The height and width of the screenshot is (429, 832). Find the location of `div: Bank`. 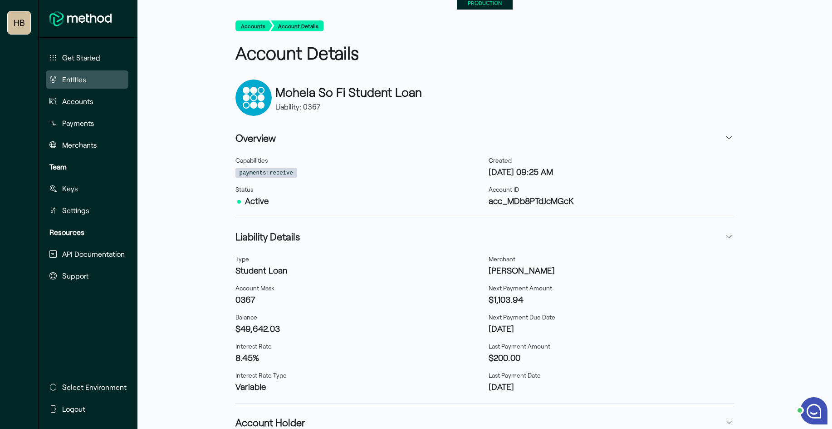

div: Bank is located at coordinates (254, 98).